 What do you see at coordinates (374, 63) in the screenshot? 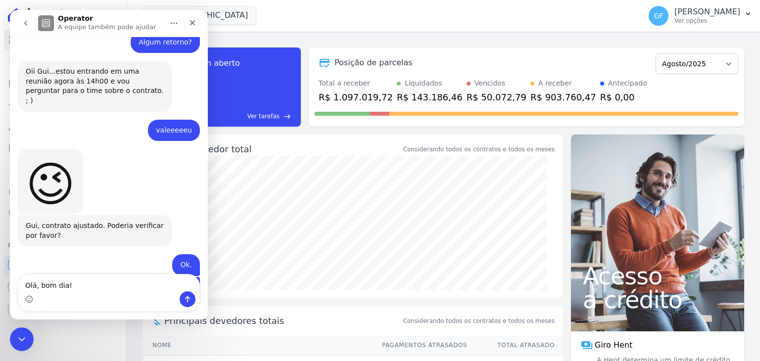
I see `div: Posição de parcelas` at bounding box center [374, 63].